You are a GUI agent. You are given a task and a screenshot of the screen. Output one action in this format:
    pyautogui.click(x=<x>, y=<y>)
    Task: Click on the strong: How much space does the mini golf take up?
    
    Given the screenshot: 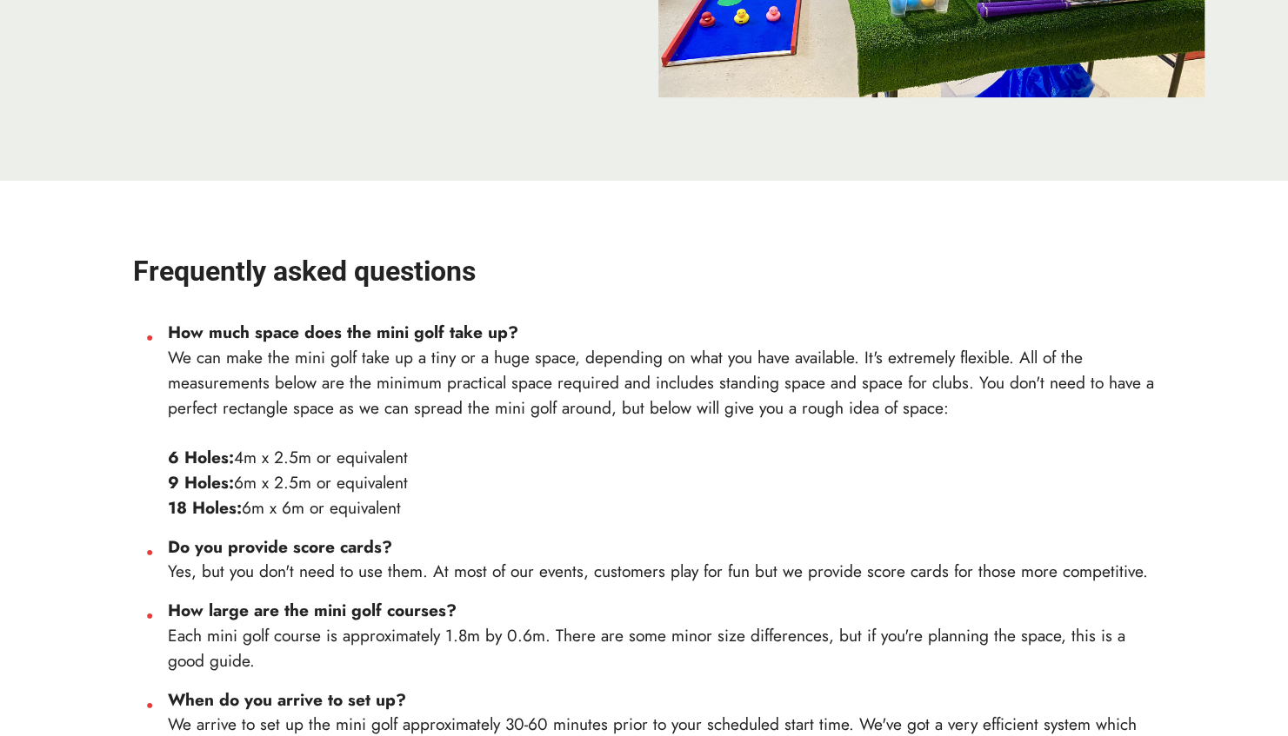 What is the action you would take?
    pyautogui.click(x=343, y=332)
    